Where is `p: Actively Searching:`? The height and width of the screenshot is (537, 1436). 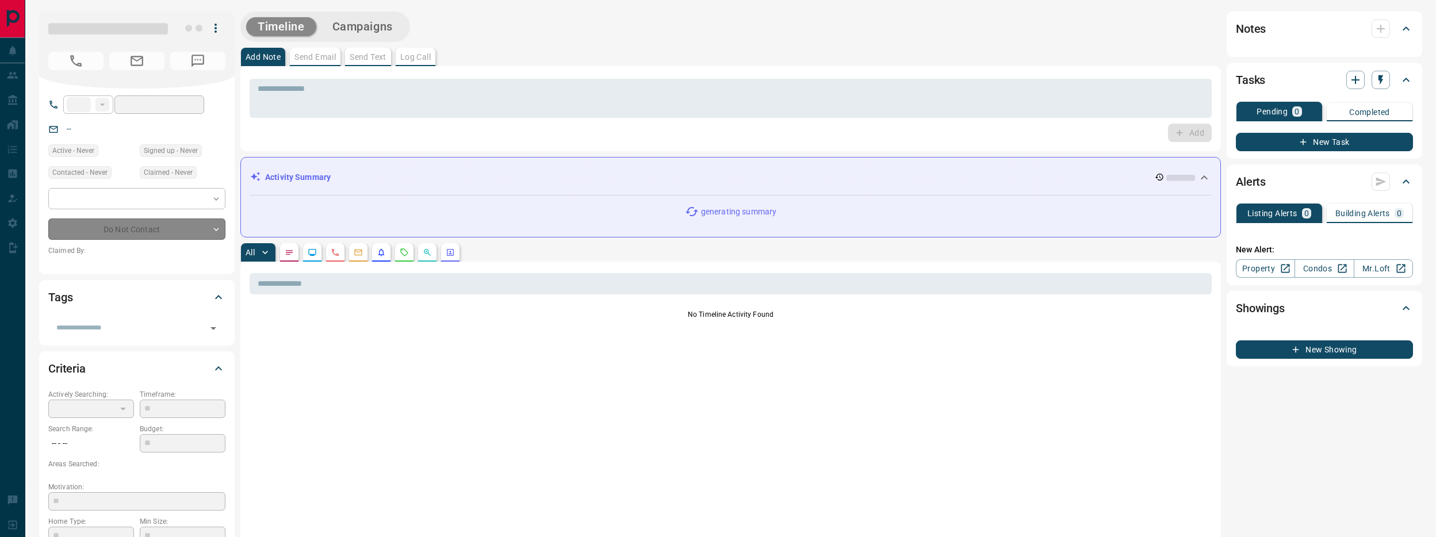
p: Actively Searching: is located at coordinates (91, 395).